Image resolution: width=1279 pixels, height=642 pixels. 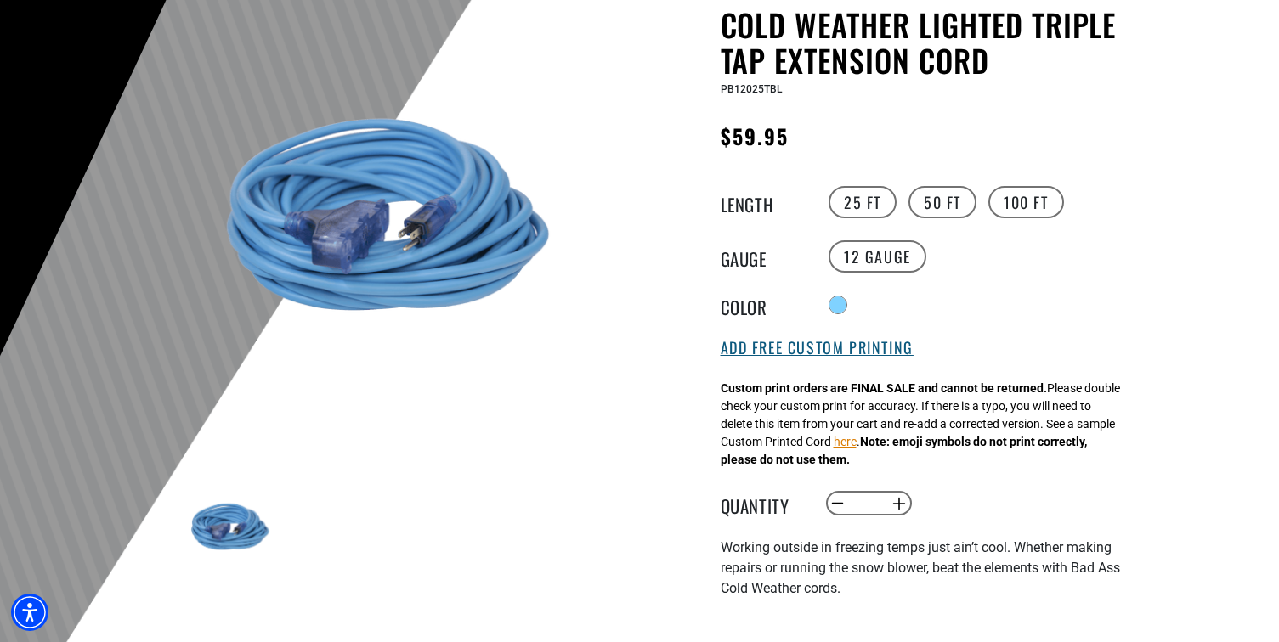 What do you see at coordinates (929, 42) in the screenshot?
I see `h1: Cold Weather Lighted Triple Tap Extension Cord` at bounding box center [929, 42].